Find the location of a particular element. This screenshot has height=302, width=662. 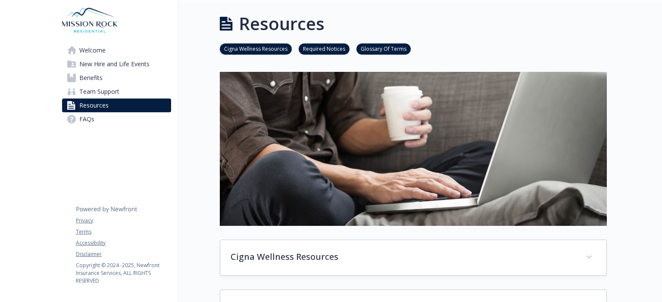

span: Welcome is located at coordinates (92, 50).